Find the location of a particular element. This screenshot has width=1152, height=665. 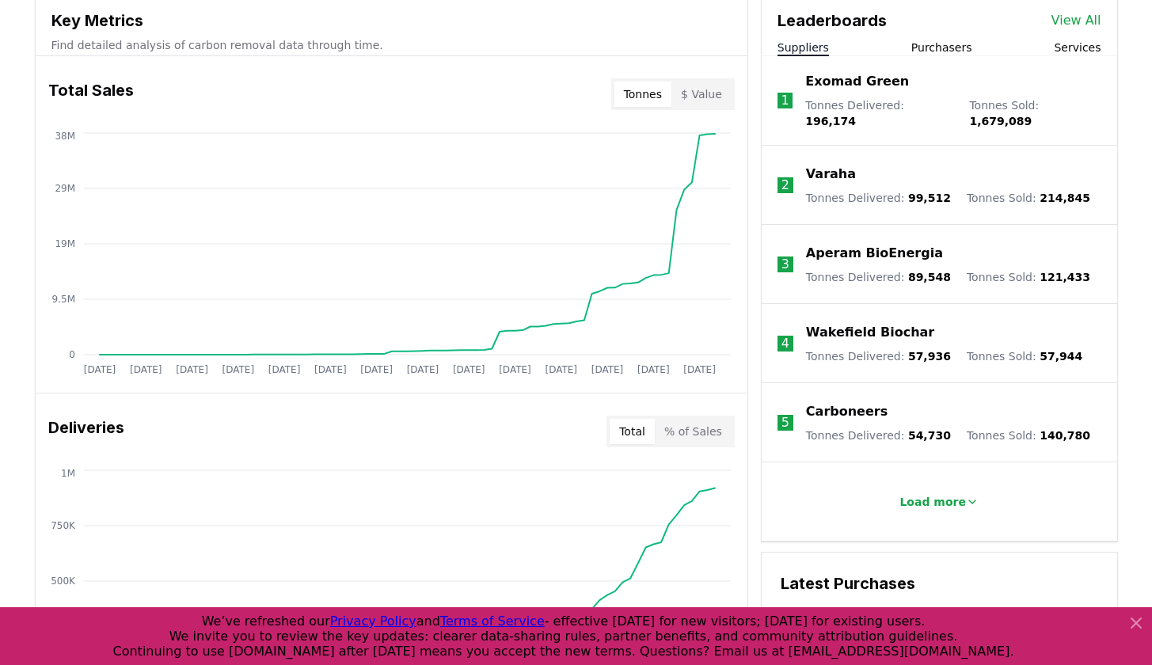

tspan: 500K is located at coordinates (63, 581).